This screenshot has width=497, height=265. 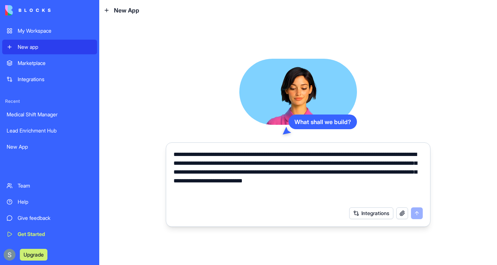 I want to click on button: Integrations, so click(x=371, y=213).